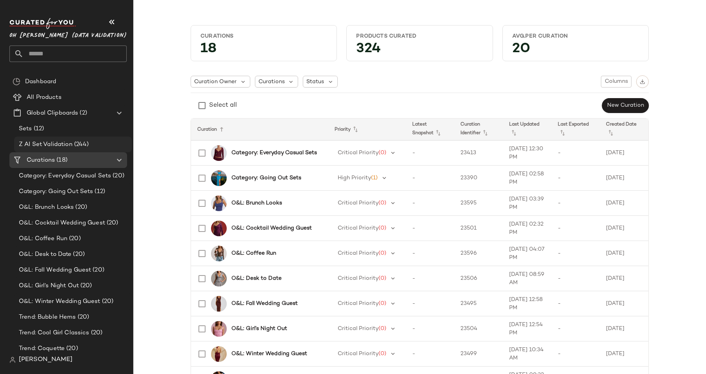 The image size is (706, 374). What do you see at coordinates (257, 203) in the screenshot?
I see `b: O&L: Brunch Looks` at bounding box center [257, 203].